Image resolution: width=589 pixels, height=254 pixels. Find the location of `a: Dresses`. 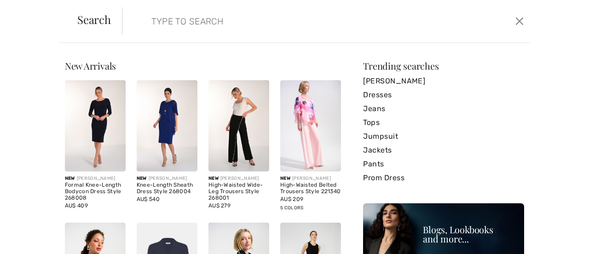

a: Dresses is located at coordinates (444, 95).